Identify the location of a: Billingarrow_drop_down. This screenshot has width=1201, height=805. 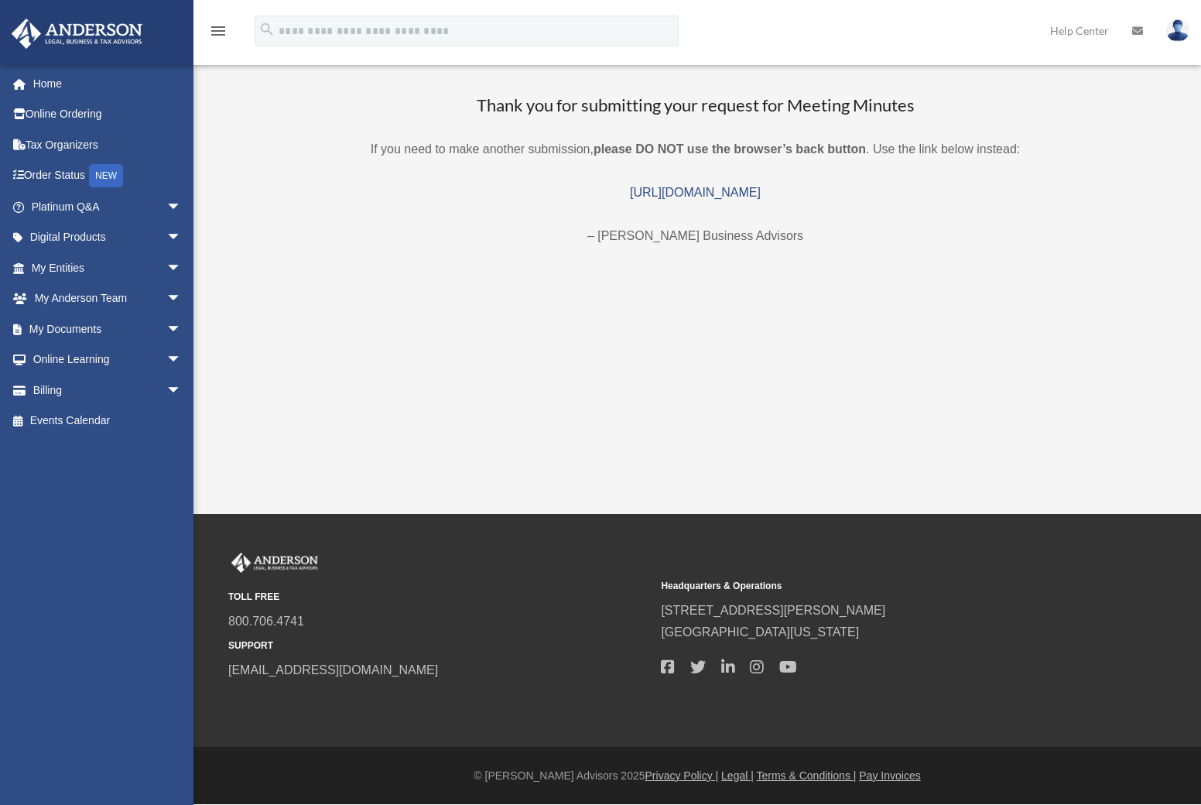
(108, 390).